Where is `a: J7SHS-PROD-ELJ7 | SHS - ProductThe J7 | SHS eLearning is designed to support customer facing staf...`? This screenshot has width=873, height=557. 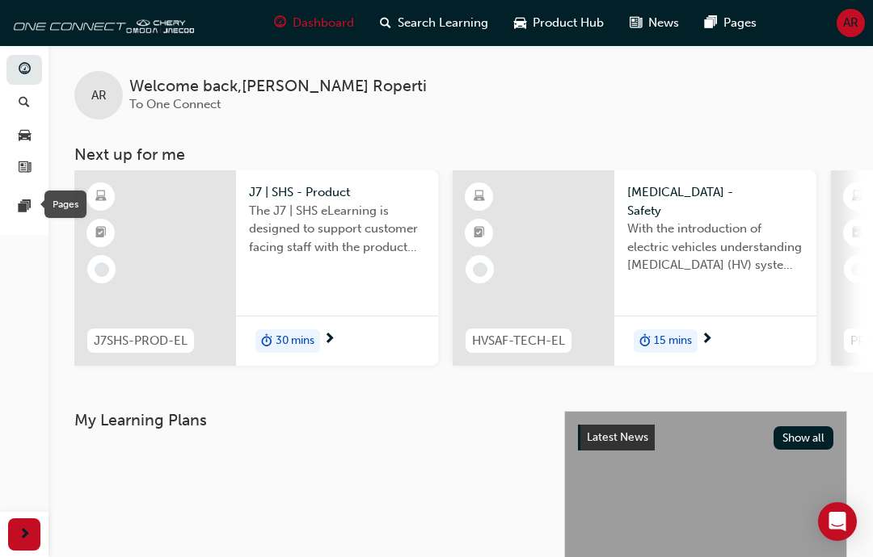
a: J7SHS-PROD-ELJ7 | SHS - ProductThe J7 | SHS eLearning is designed to support customer facing staf... is located at coordinates (256, 268).